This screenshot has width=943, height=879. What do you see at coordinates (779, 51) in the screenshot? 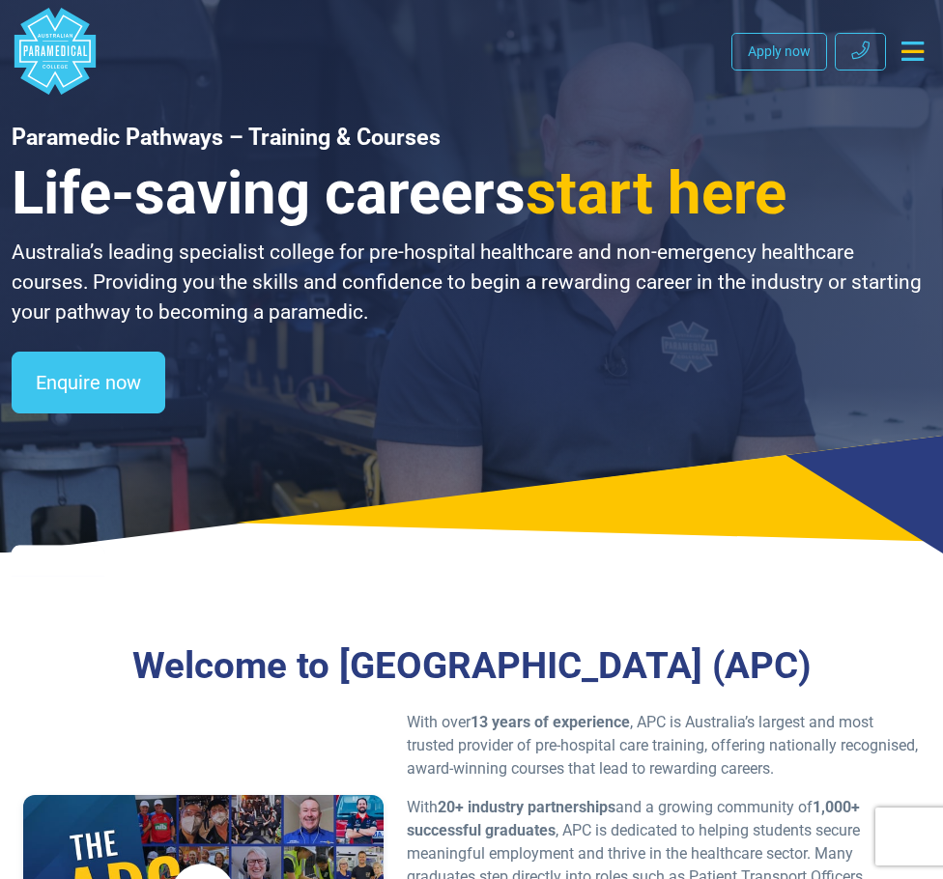
I see `a: Apply now` at bounding box center [779, 51].